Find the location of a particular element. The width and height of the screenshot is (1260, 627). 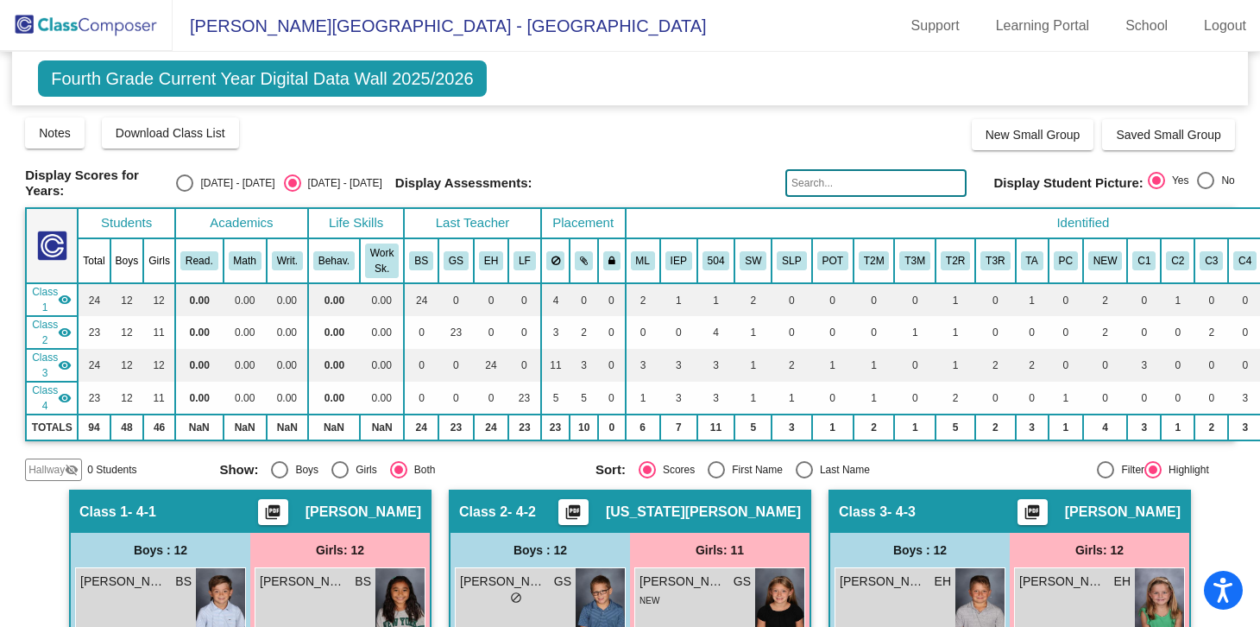

button: C1 is located at coordinates (1144, 261).